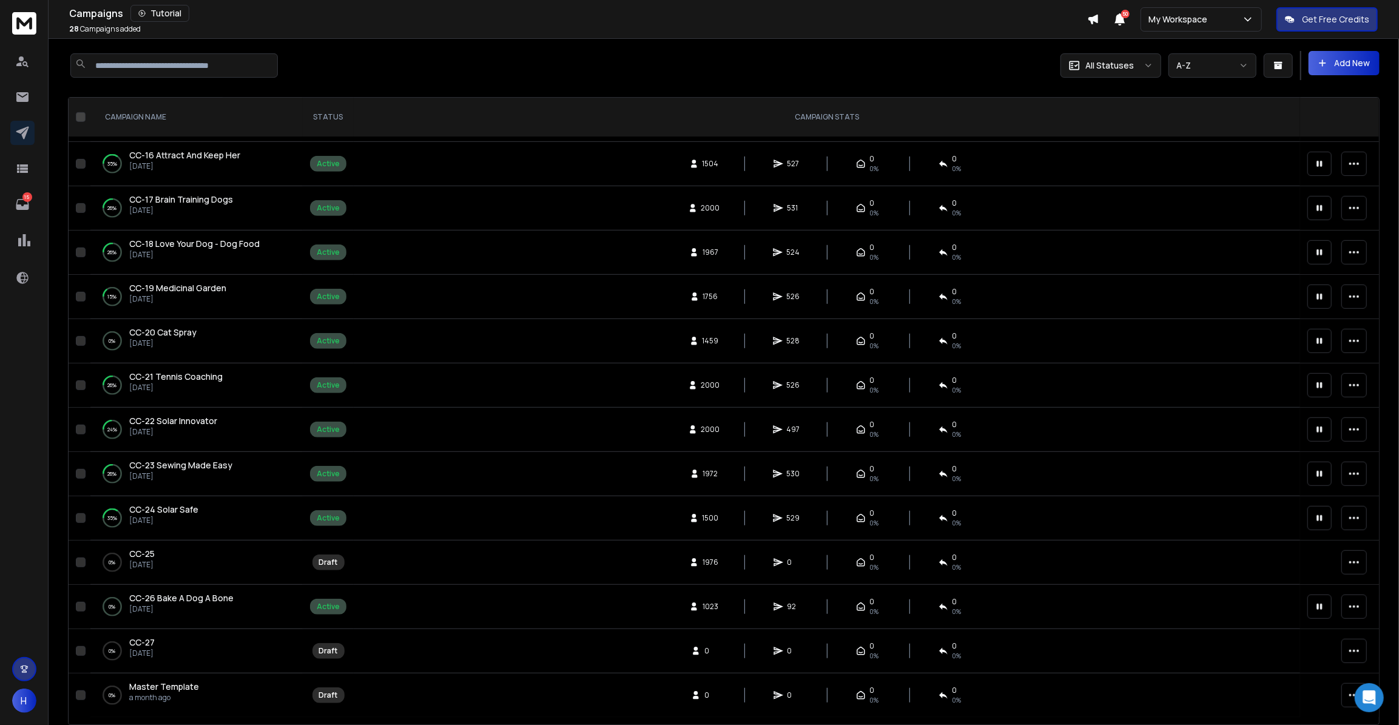 The width and height of the screenshot is (1399, 725). I want to click on td: 0%Master Templatea month ago, so click(197, 695).